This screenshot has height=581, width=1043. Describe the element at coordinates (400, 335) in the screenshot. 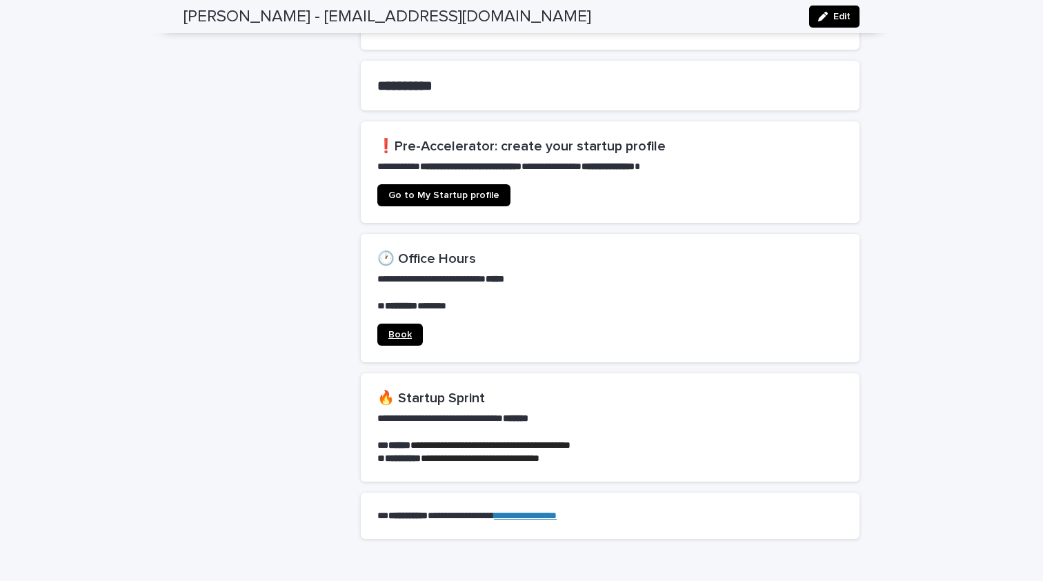

I see `a: Book` at that location.